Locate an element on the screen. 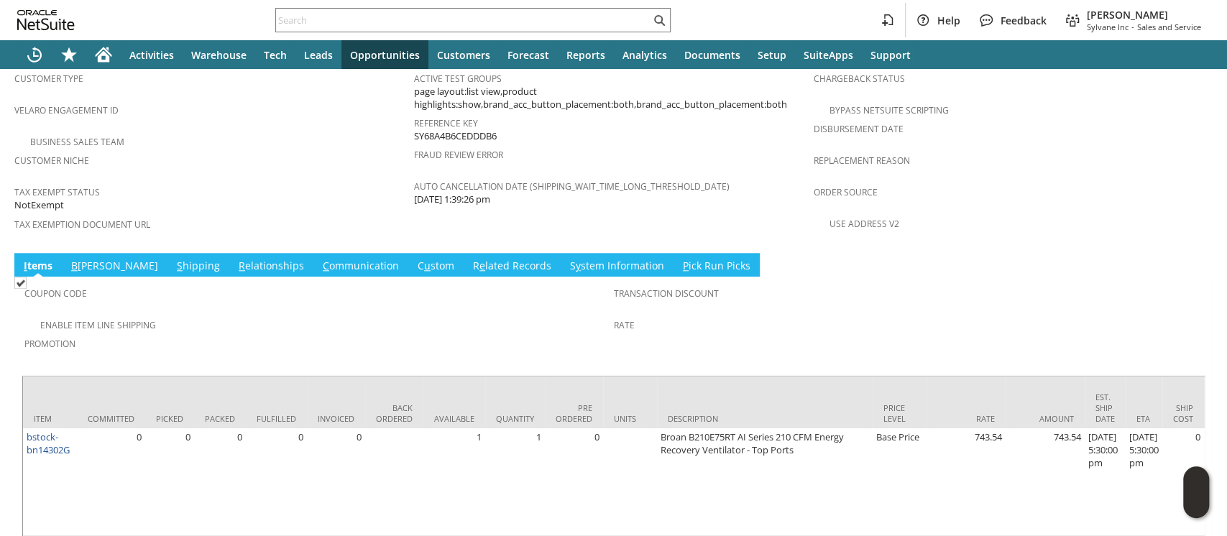  a: Opportunities is located at coordinates (385, 55).